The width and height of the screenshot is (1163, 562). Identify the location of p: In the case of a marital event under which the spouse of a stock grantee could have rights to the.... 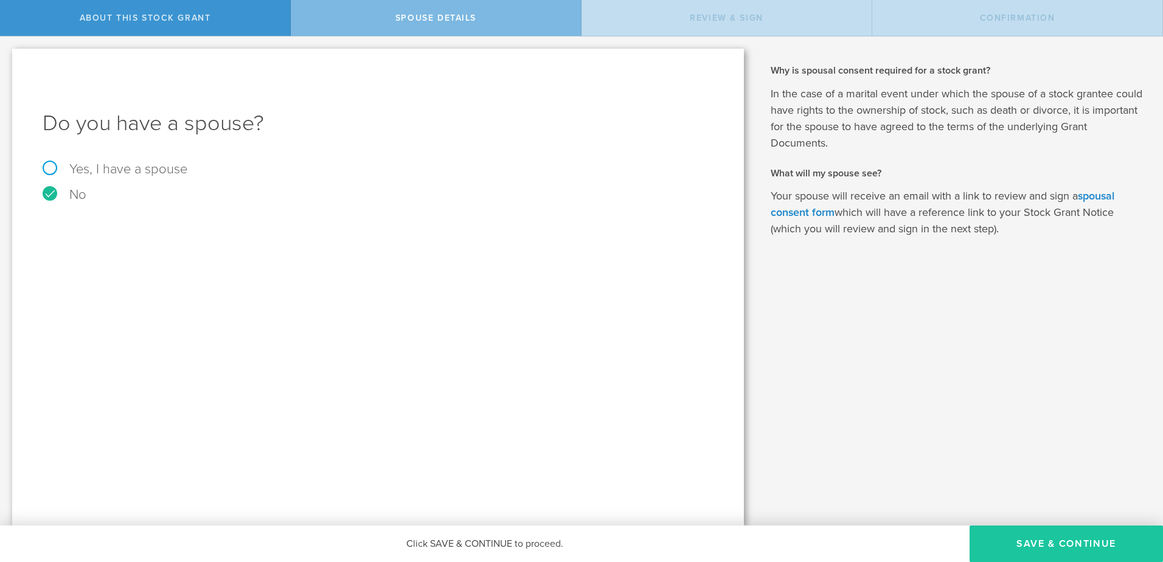
(957, 119).